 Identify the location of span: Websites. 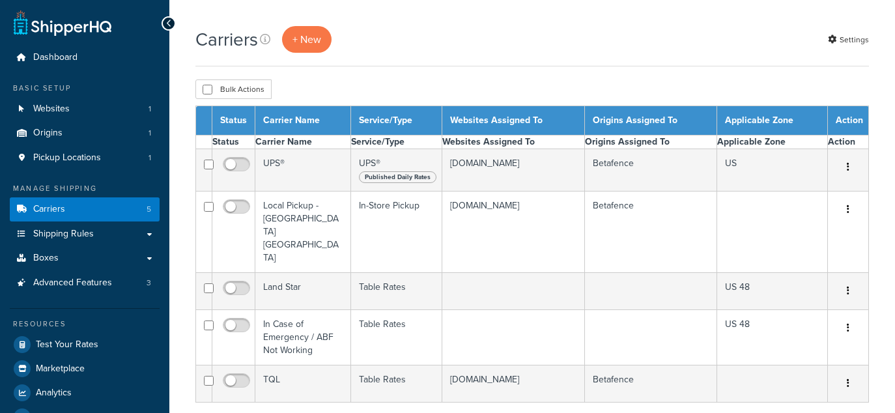
(51, 109).